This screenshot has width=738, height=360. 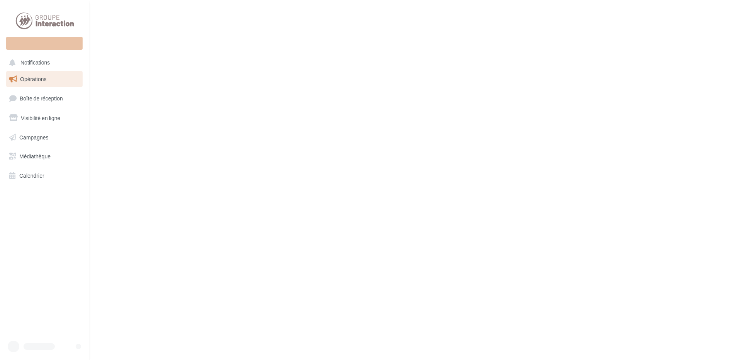 What do you see at coordinates (44, 176) in the screenshot?
I see `a: Calendrier` at bounding box center [44, 176].